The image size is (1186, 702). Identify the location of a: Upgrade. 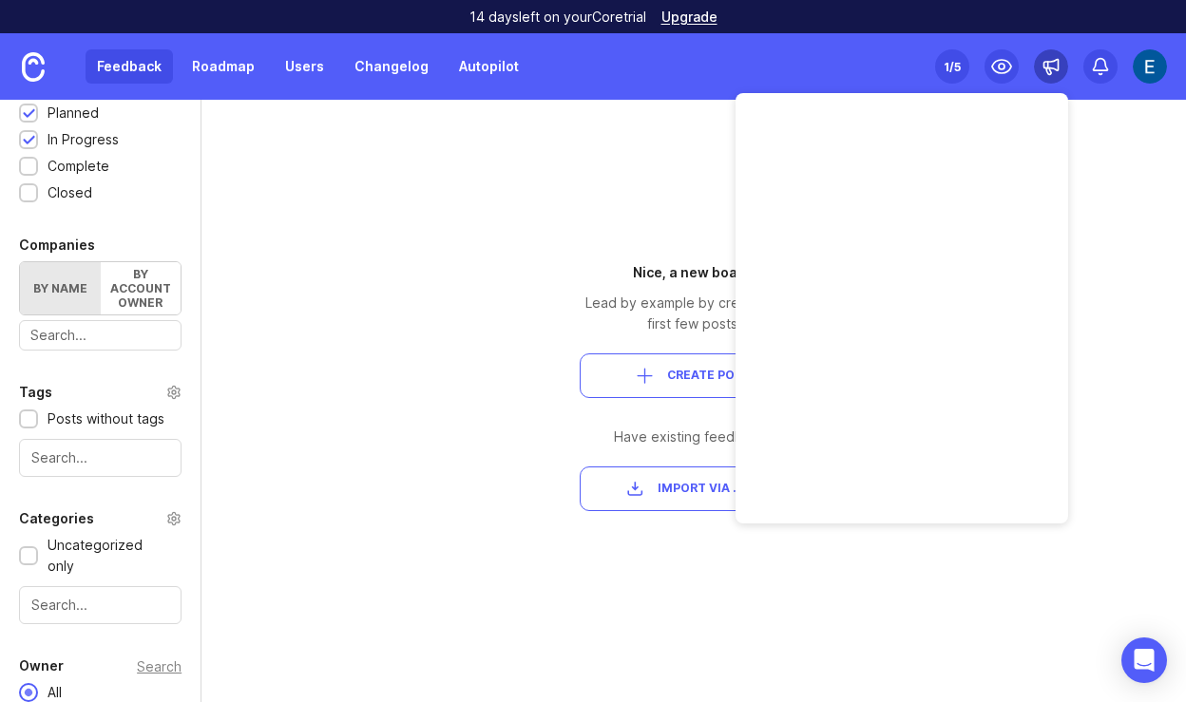
(689, 17).